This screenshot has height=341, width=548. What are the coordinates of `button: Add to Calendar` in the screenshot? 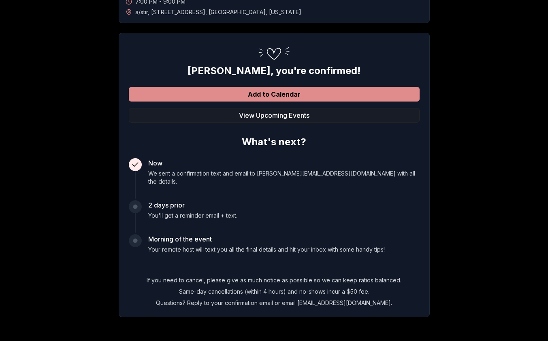 It's located at (274, 94).